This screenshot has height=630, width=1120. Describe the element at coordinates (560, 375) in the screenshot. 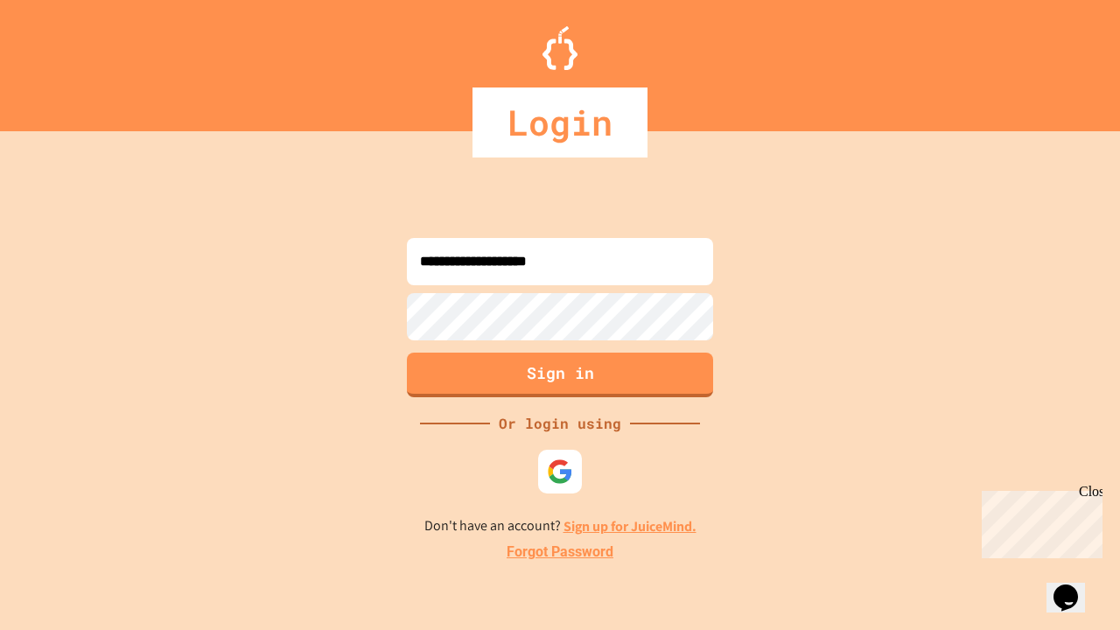

I see `button: Sign in` at that location.